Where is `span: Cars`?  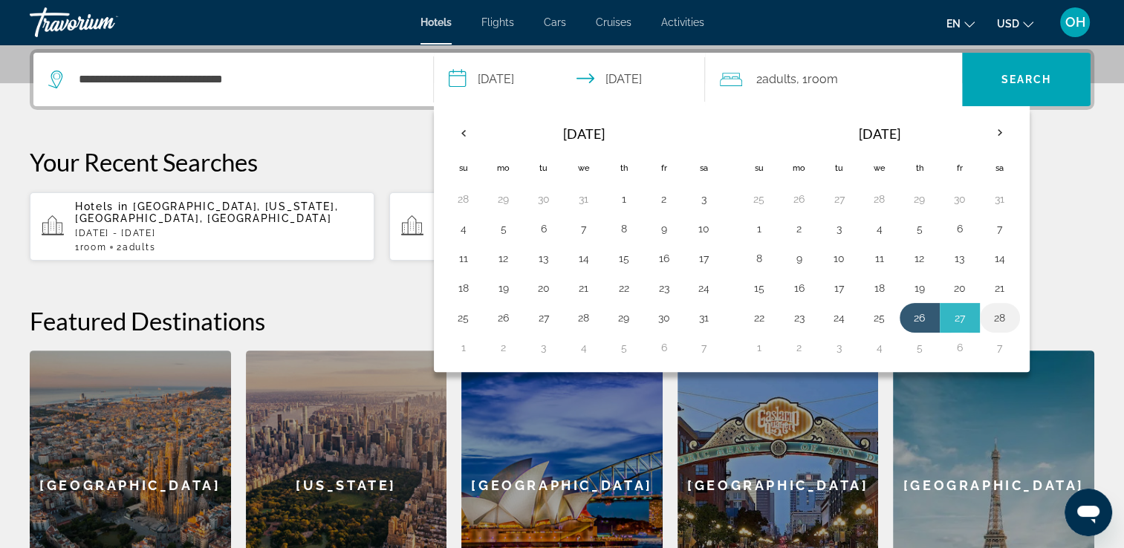
span: Cars is located at coordinates (555, 22).